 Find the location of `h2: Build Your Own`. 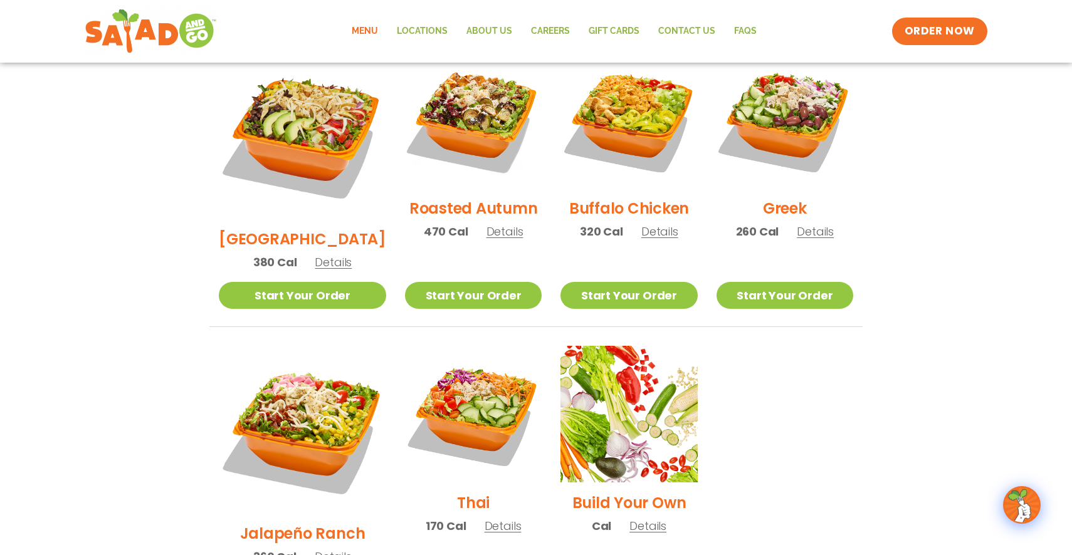

h2: Build Your Own is located at coordinates (629, 503).